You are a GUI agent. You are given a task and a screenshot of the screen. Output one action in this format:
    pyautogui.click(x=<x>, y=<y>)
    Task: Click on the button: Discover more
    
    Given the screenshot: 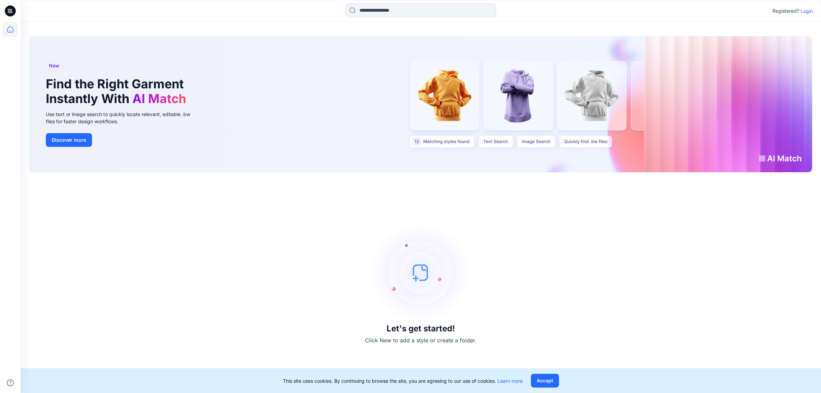 What is the action you would take?
    pyautogui.click(x=69, y=140)
    